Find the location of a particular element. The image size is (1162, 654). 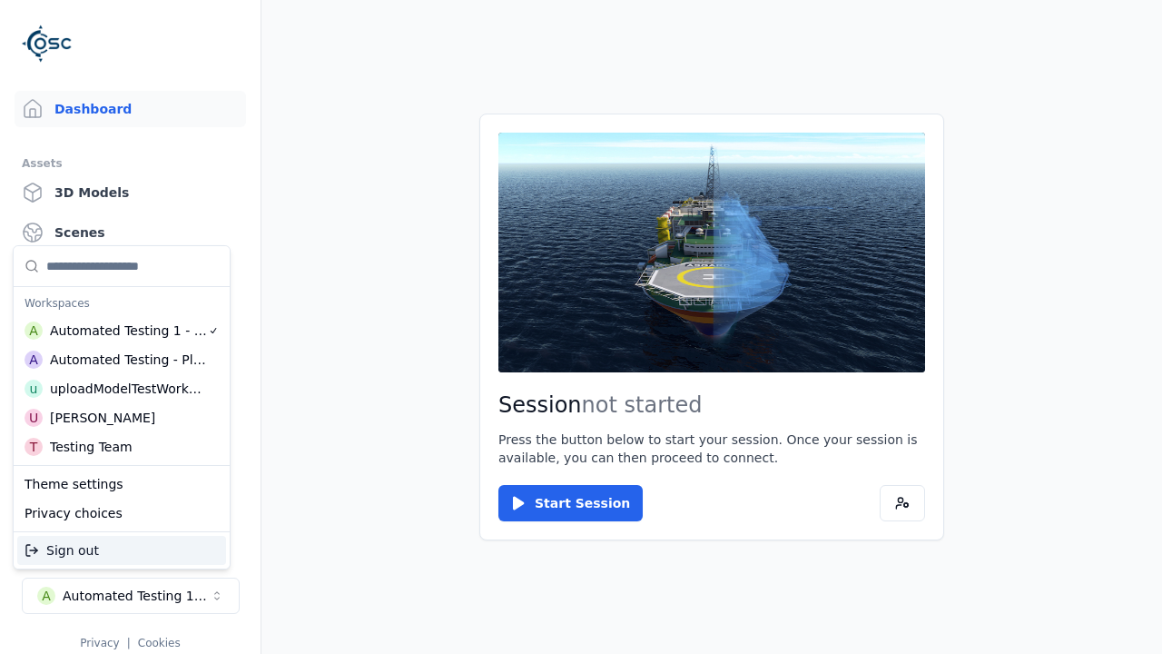

div: Theme settings is located at coordinates (122, 484).